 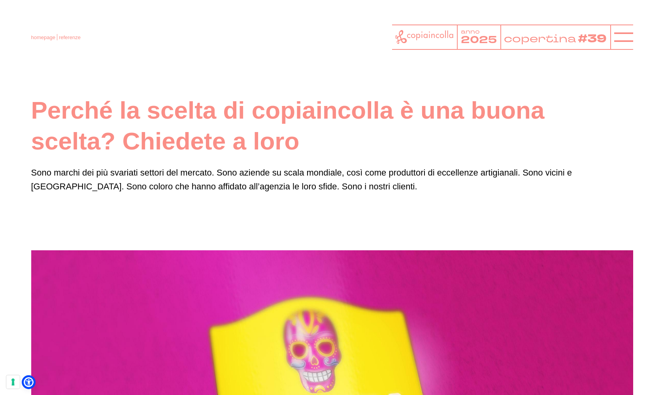 What do you see at coordinates (28, 382) in the screenshot?
I see `a: Apri il menu di accessibilità` at bounding box center [28, 382].